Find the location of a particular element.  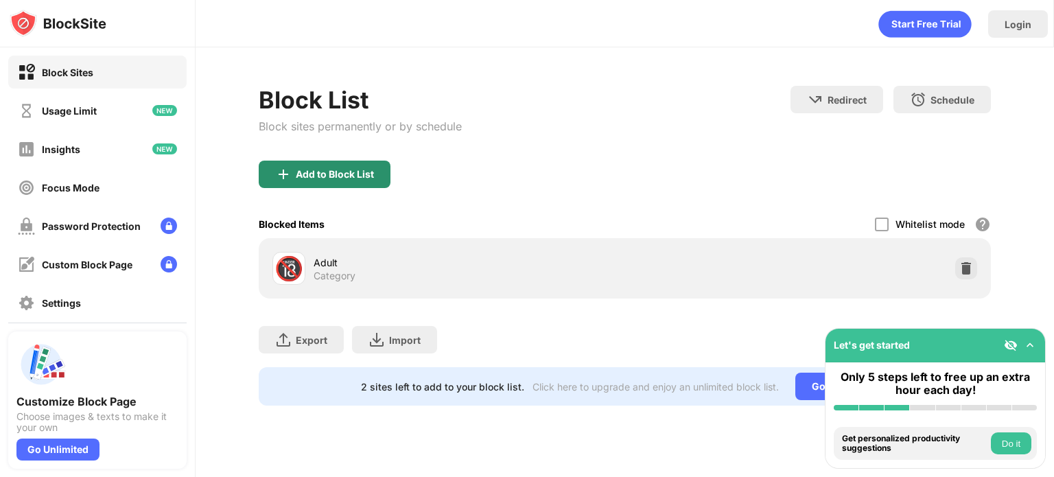

div: Export is located at coordinates (312, 340).